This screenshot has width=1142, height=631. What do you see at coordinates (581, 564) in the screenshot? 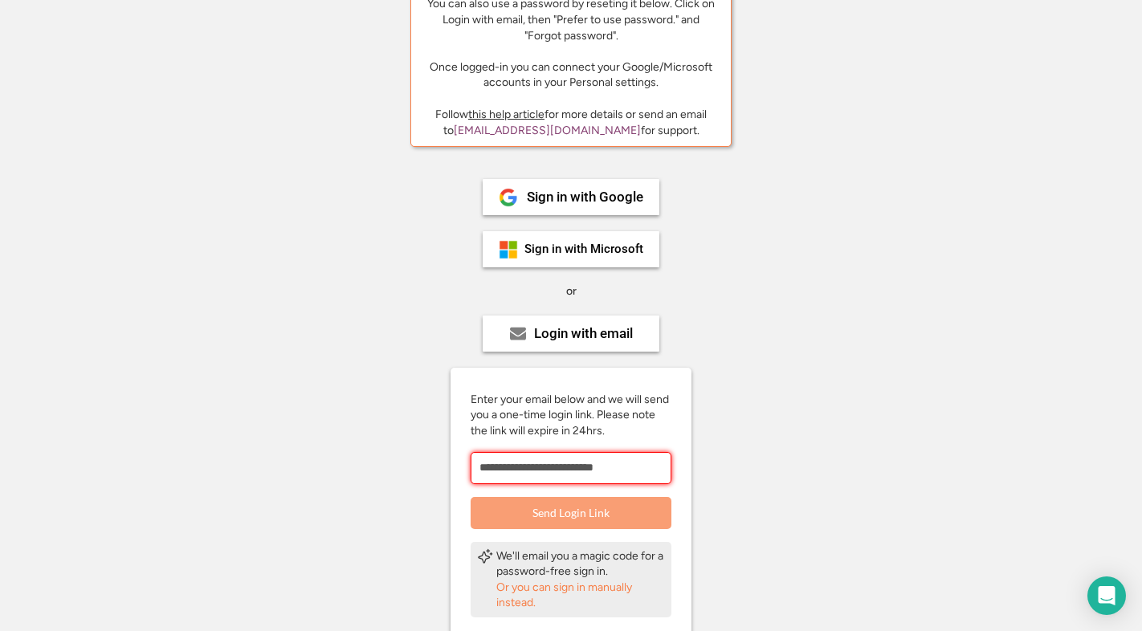
I see `div: We'll email you a magic code for a password-free sign in.` at bounding box center [581, 564].